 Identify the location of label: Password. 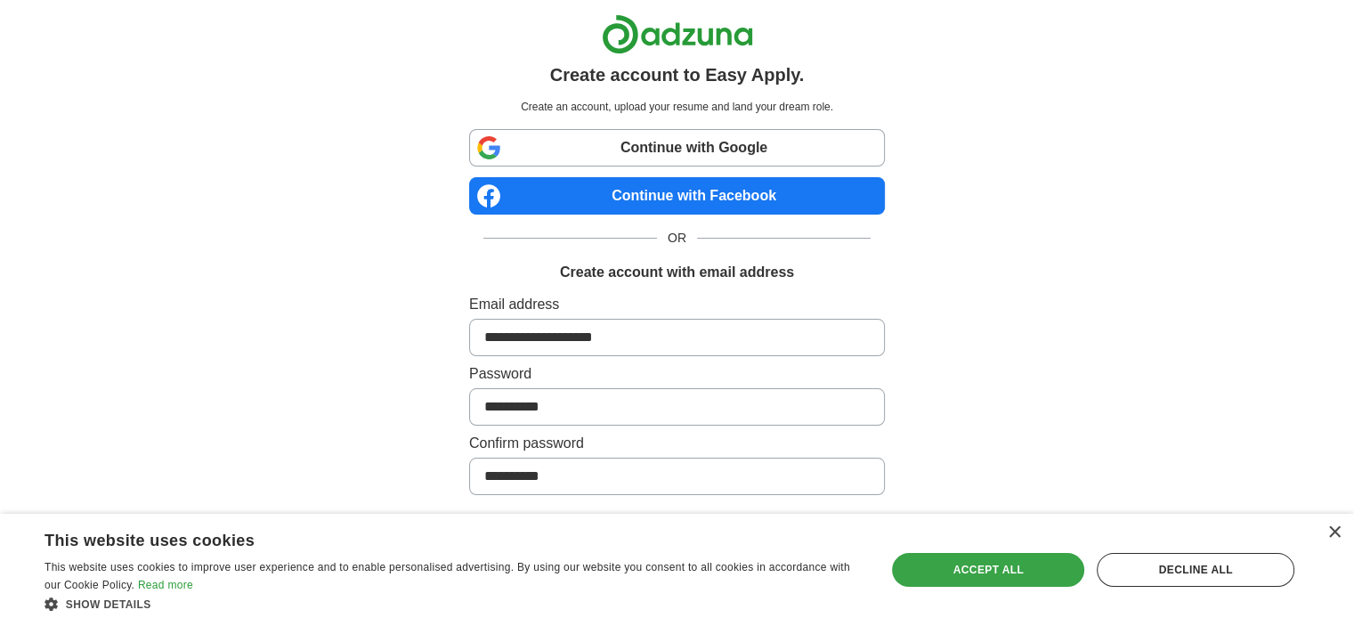
(677, 374).